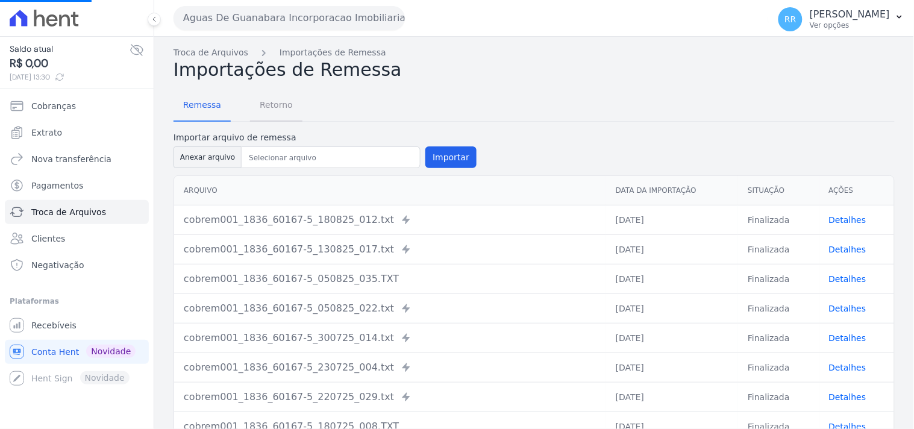 This screenshot has height=429, width=914. Describe the element at coordinates (69, 49) in the screenshot. I see `span: Saldo atual` at that location.